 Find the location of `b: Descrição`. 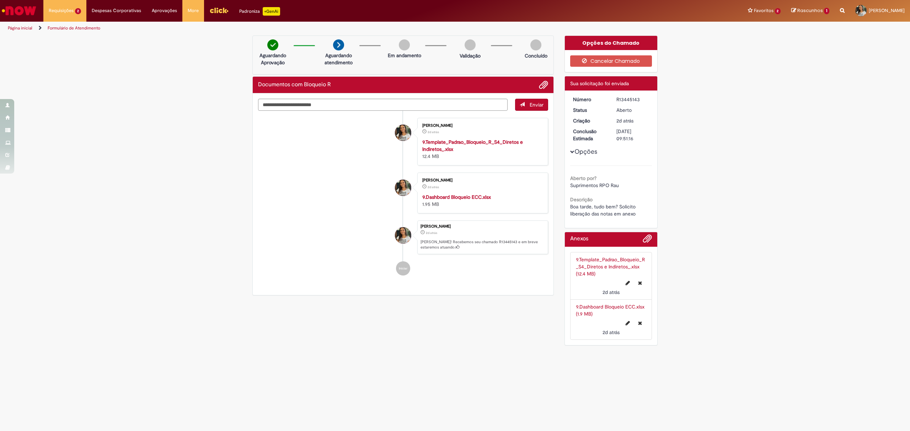

b: Descrição is located at coordinates (581, 200).